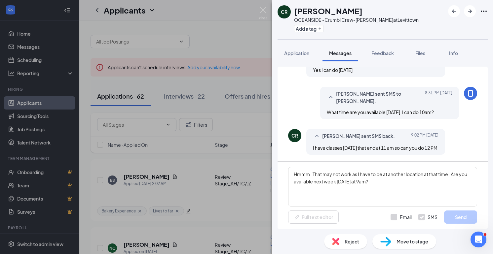 This screenshot has width=493, height=254. I want to click on svg: Ellipses, so click(484, 11).